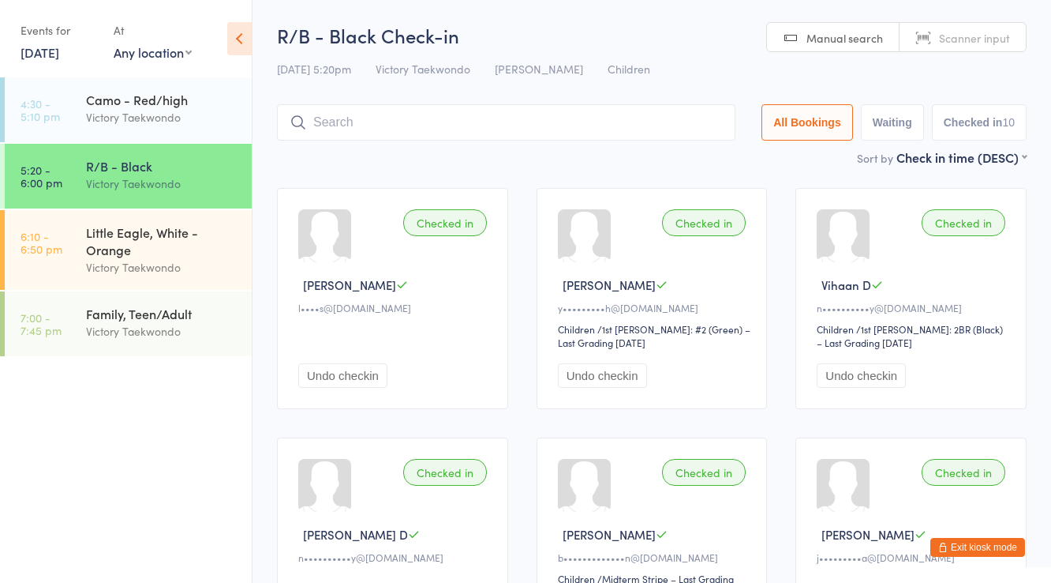 This screenshot has width=1051, height=583. What do you see at coordinates (975, 38) in the screenshot?
I see `span: Scanner input` at bounding box center [975, 38].